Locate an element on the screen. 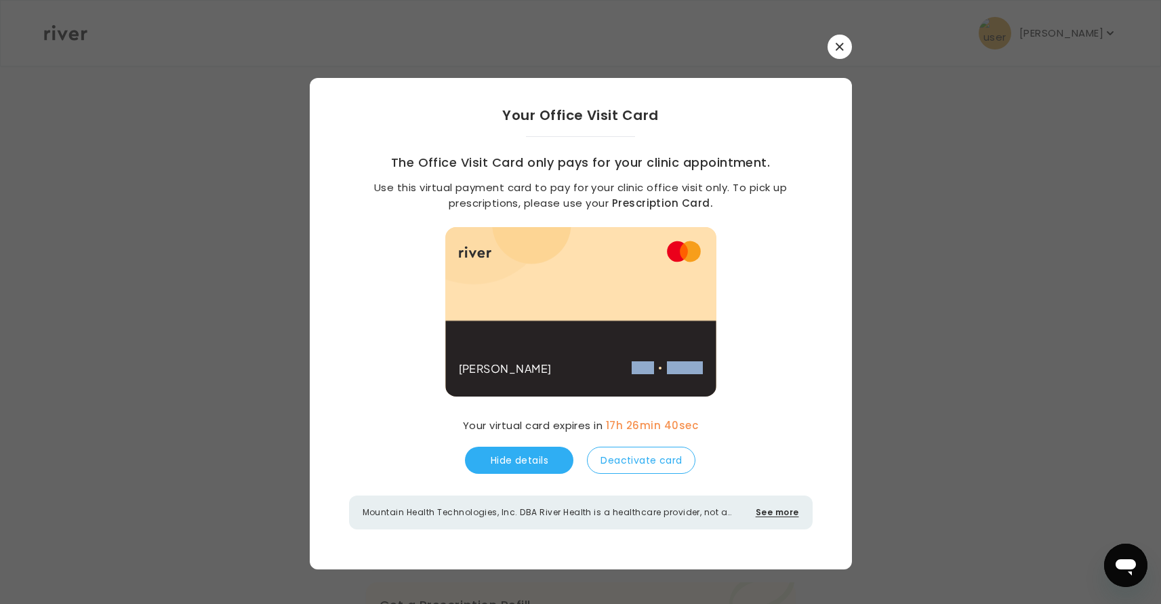 The image size is (1161, 604). button: See more is located at coordinates (778, 513).